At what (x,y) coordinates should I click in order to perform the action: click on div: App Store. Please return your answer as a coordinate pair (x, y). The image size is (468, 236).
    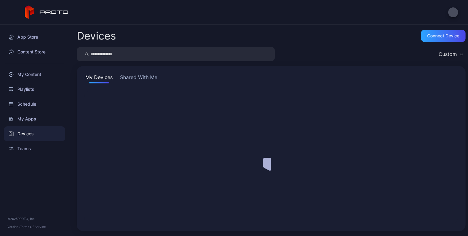
    Looking at the image, I should click on (34, 37).